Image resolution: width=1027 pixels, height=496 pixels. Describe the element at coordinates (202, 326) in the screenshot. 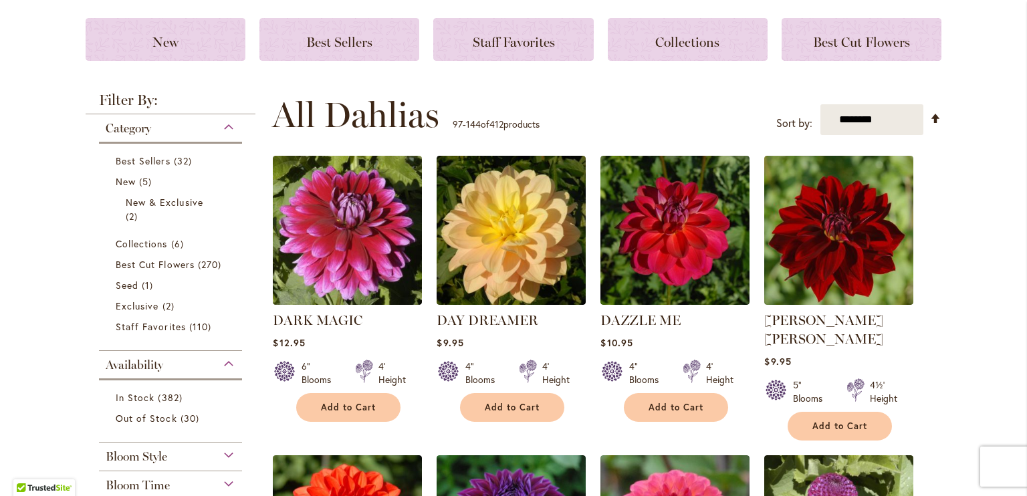

I see `span: 110` at that location.